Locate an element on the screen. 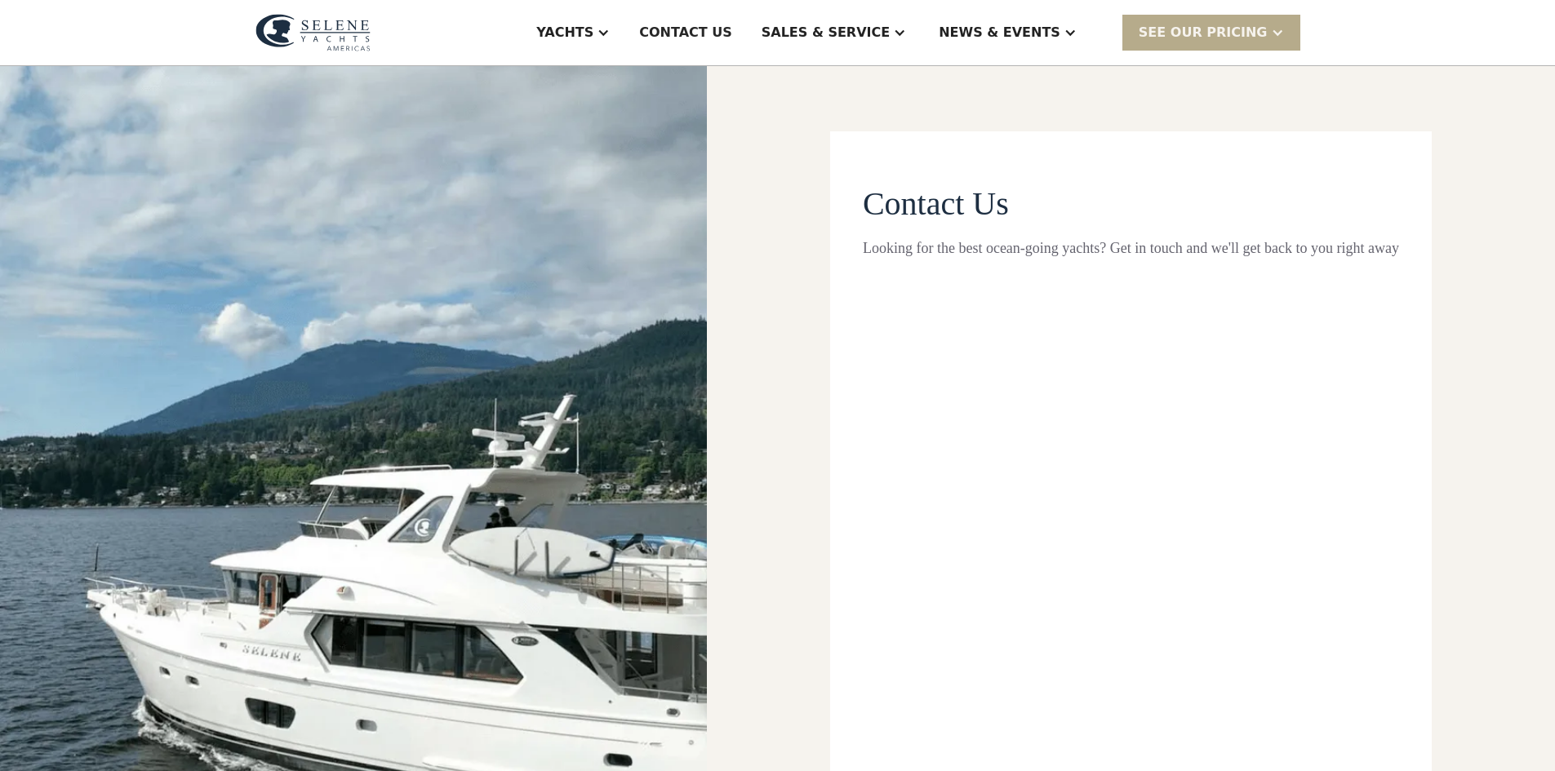 The image size is (1555, 771). div: Yachts is located at coordinates (565, 33).